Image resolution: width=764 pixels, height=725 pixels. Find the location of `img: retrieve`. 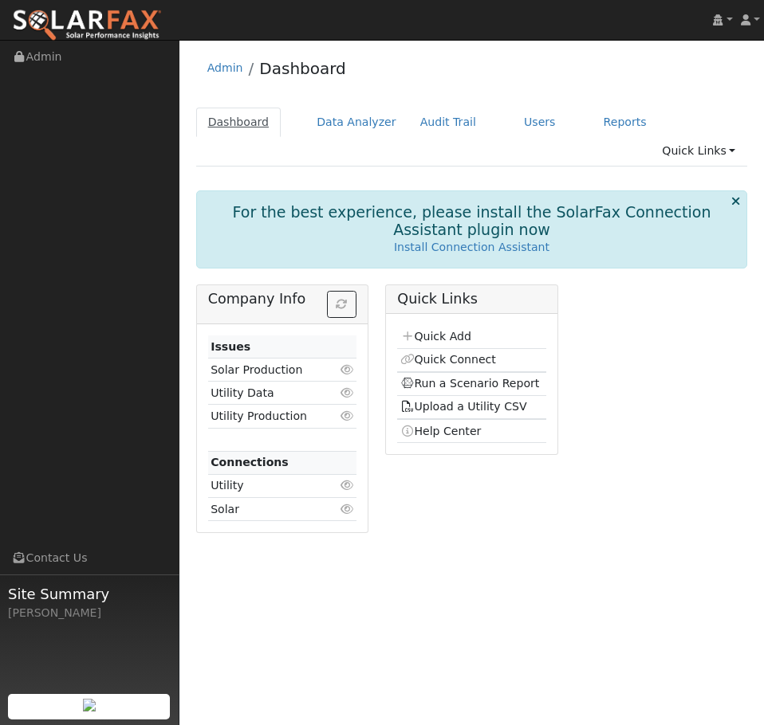

img: retrieve is located at coordinates (89, 706).